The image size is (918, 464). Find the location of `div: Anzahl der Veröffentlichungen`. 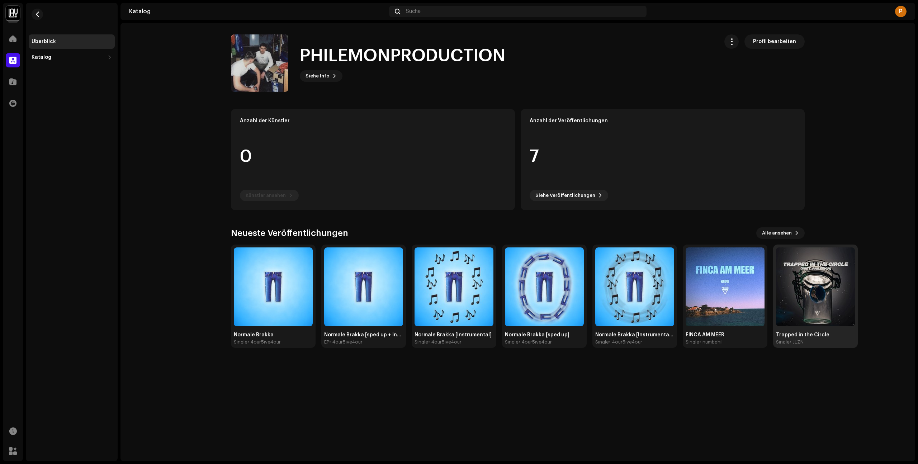

div: Anzahl der Veröffentlichungen is located at coordinates (663, 121).